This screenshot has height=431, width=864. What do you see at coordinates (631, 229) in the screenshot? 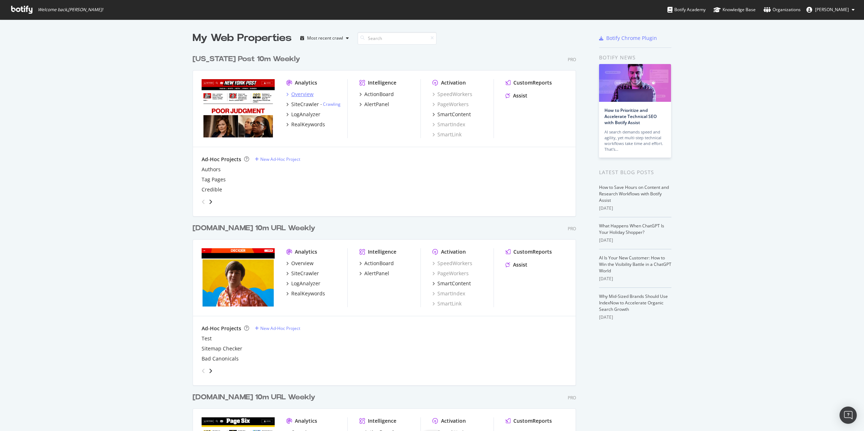
I see `a: What Happens When ChatGPT Is Your Holiday Shopper?` at bounding box center [631, 229].